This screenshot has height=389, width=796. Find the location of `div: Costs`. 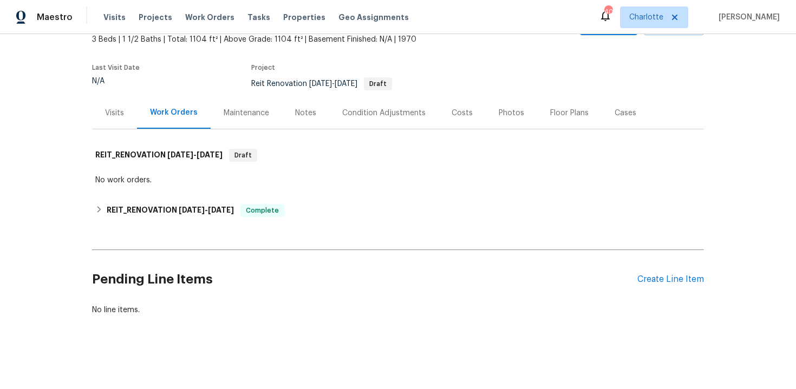

div: Costs is located at coordinates (462, 113).